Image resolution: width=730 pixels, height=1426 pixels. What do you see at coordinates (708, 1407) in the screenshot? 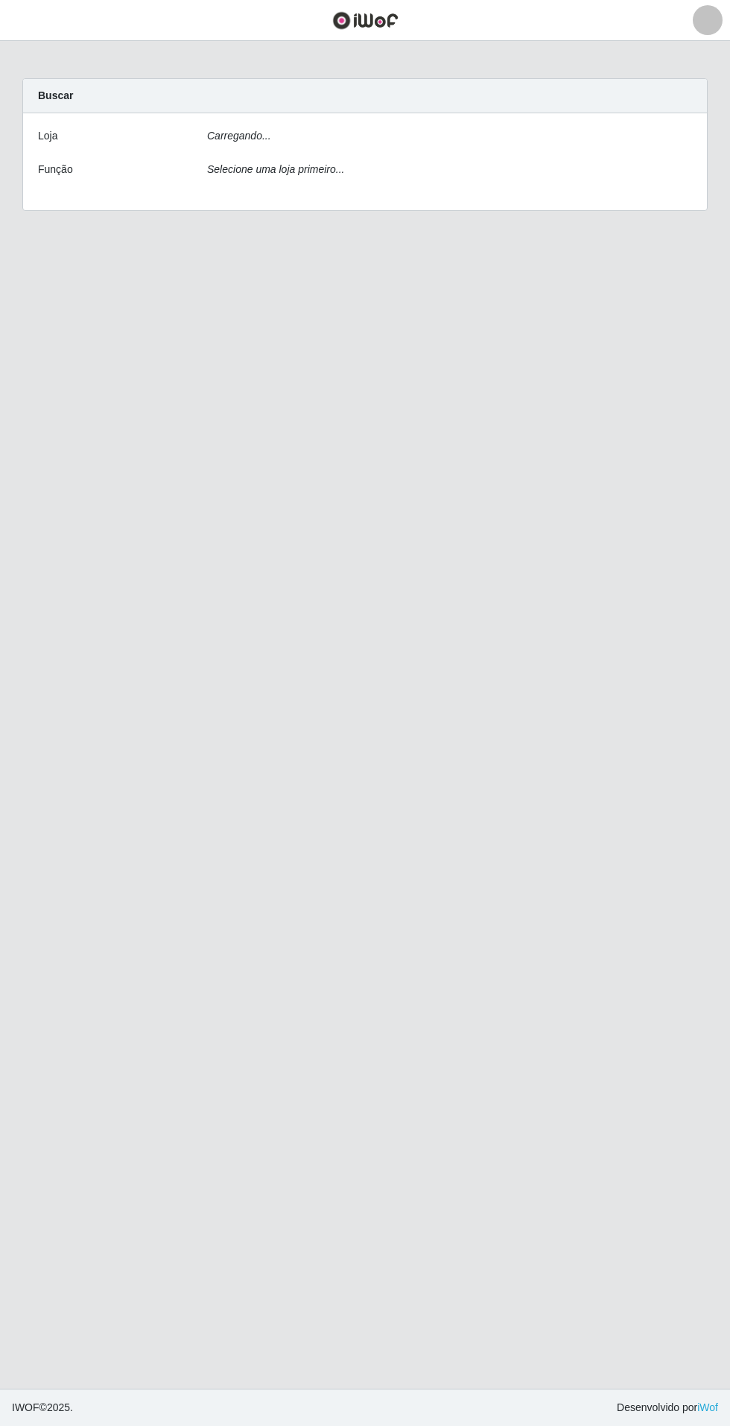
I see `a: iWof` at bounding box center [708, 1407].